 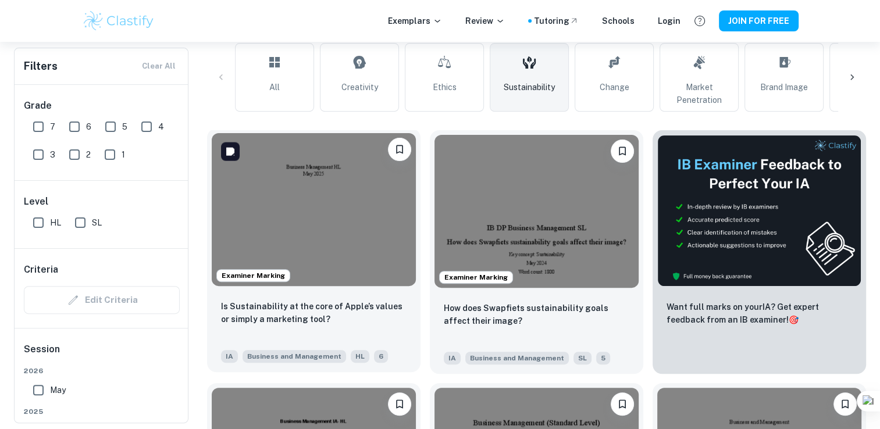 What do you see at coordinates (536, 252) in the screenshot?
I see `a: Examiner MarkingPlease log in to bookmark exemplarsHow does Swapfiets sustainability goals affect...` at bounding box center [536, 252].